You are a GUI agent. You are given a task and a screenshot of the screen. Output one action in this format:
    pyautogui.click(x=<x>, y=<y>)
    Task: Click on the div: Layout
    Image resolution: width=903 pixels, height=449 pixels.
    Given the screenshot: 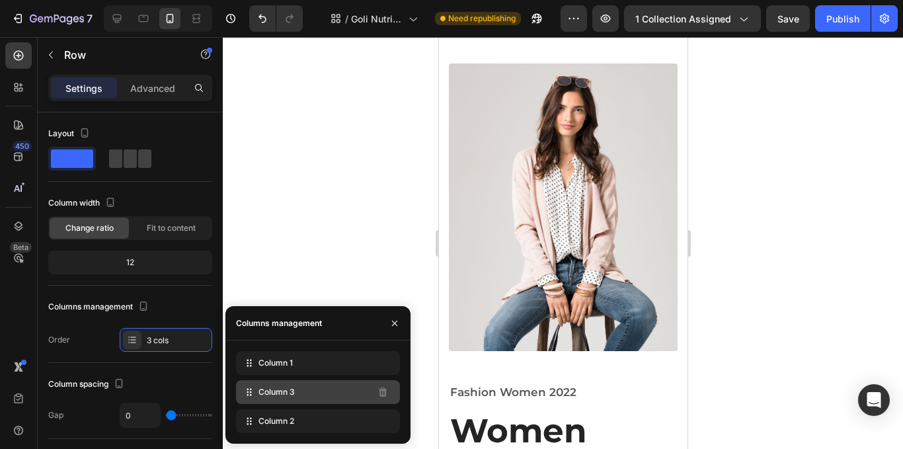 What is the action you would take?
    pyautogui.click(x=70, y=134)
    